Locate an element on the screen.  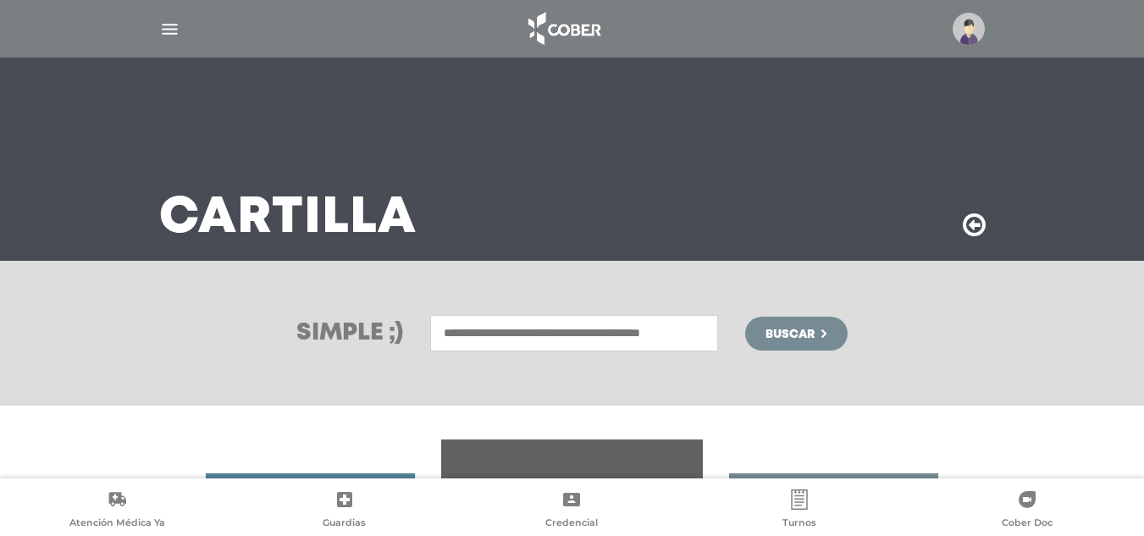
a: Credencial is located at coordinates (572, 511).